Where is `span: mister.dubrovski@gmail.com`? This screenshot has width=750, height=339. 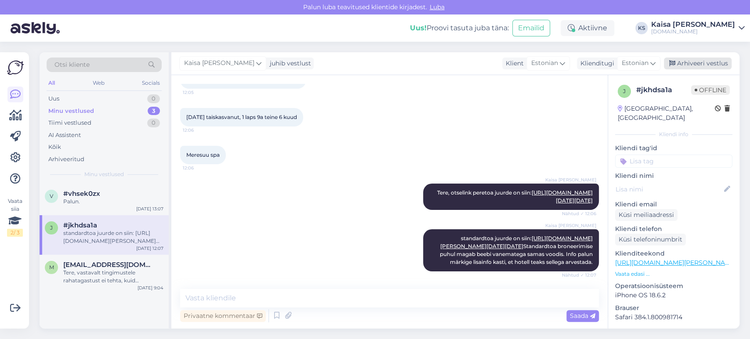
span: mister.dubrovski@gmail.com is located at coordinates (109, 265).